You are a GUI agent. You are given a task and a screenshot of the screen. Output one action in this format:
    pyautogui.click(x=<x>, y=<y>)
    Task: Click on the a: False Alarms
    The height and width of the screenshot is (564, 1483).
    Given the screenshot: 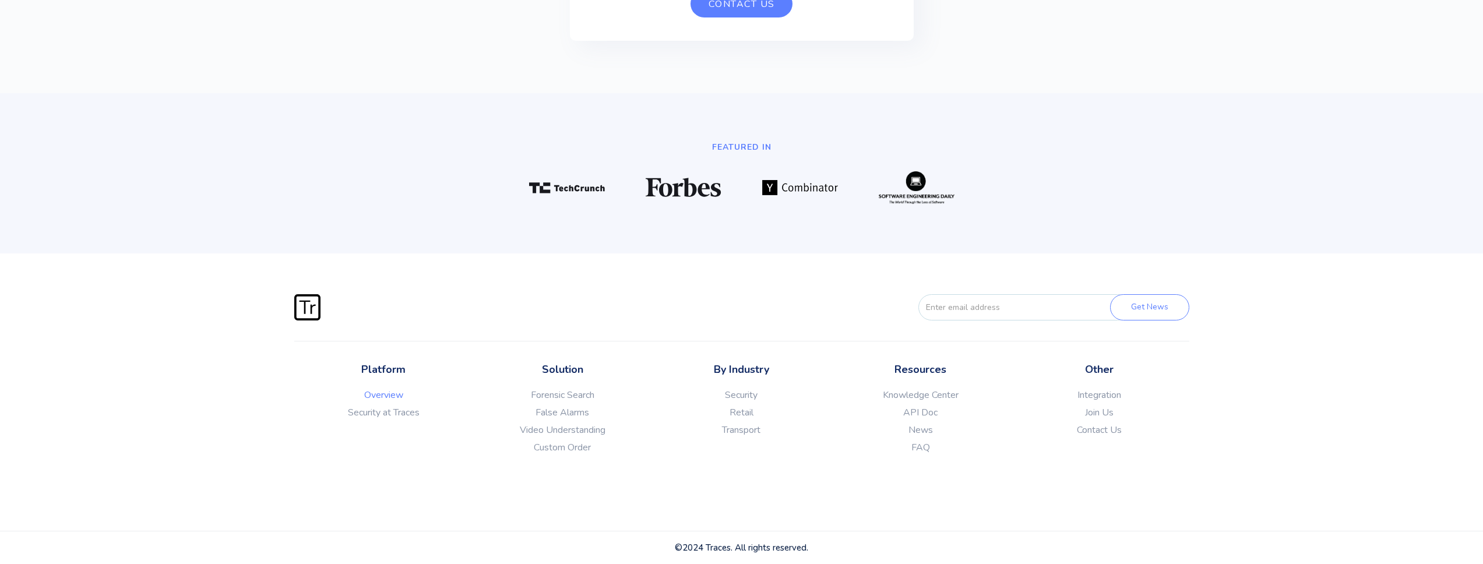 What is the action you would take?
    pyautogui.click(x=563, y=413)
    